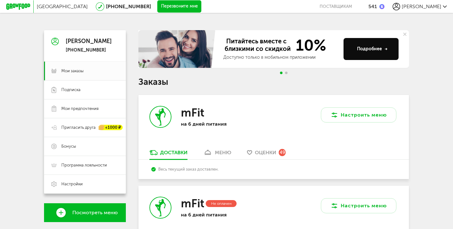  I want to click on span: Мои заказы, so click(72, 71).